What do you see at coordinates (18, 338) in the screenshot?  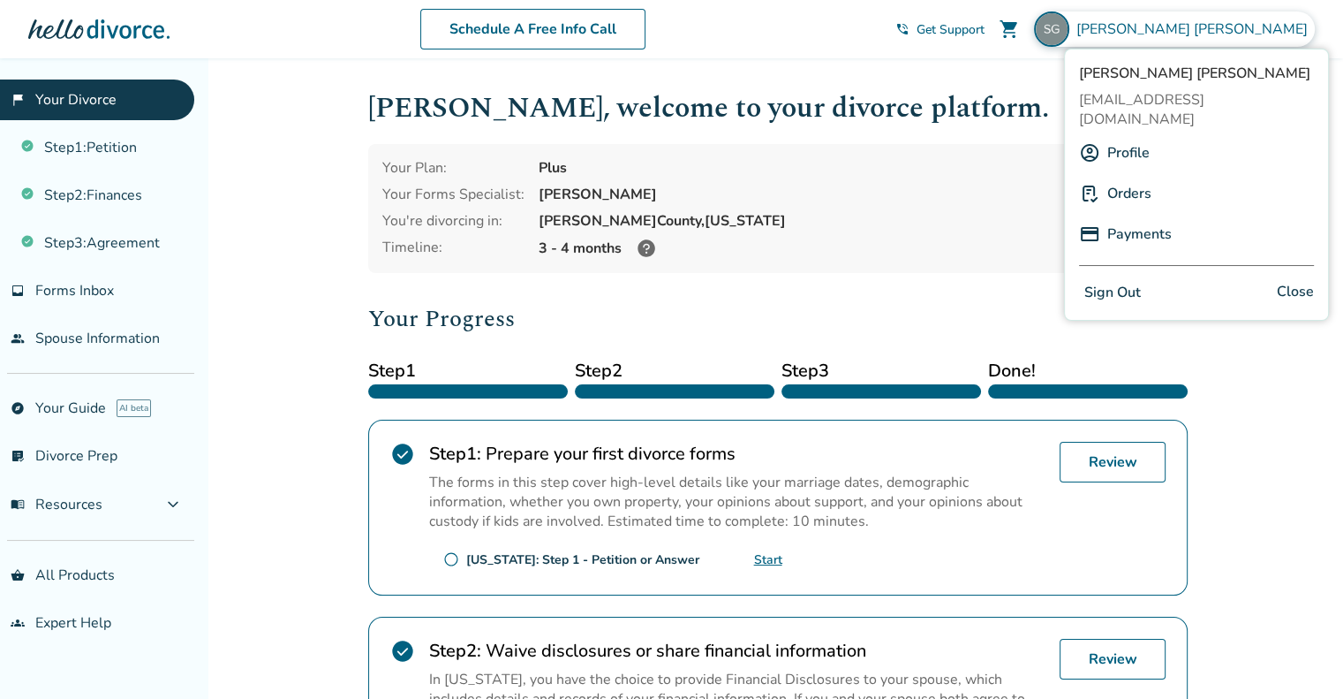 I see `span: people` at bounding box center [18, 338].